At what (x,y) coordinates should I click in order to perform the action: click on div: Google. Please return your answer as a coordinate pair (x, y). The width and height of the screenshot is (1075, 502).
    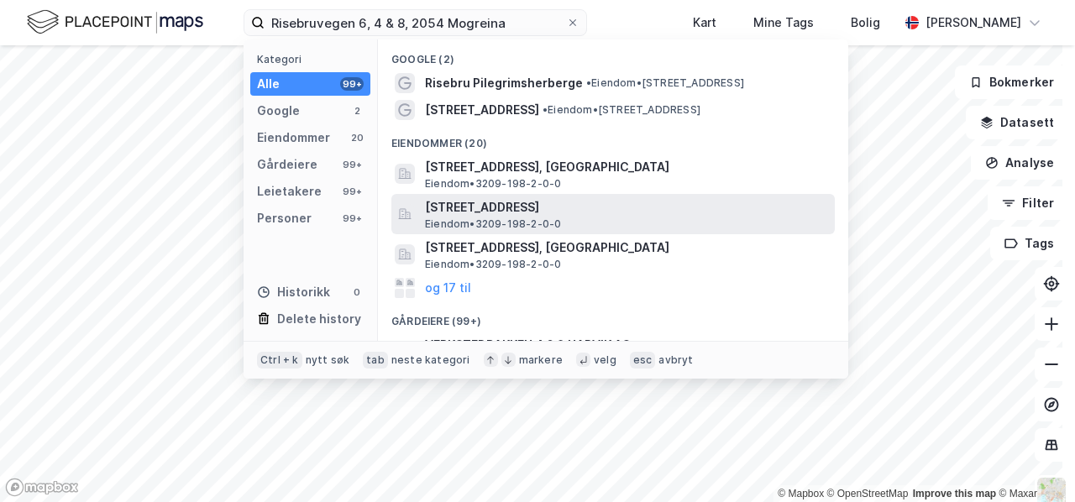
    Looking at the image, I should click on (278, 111).